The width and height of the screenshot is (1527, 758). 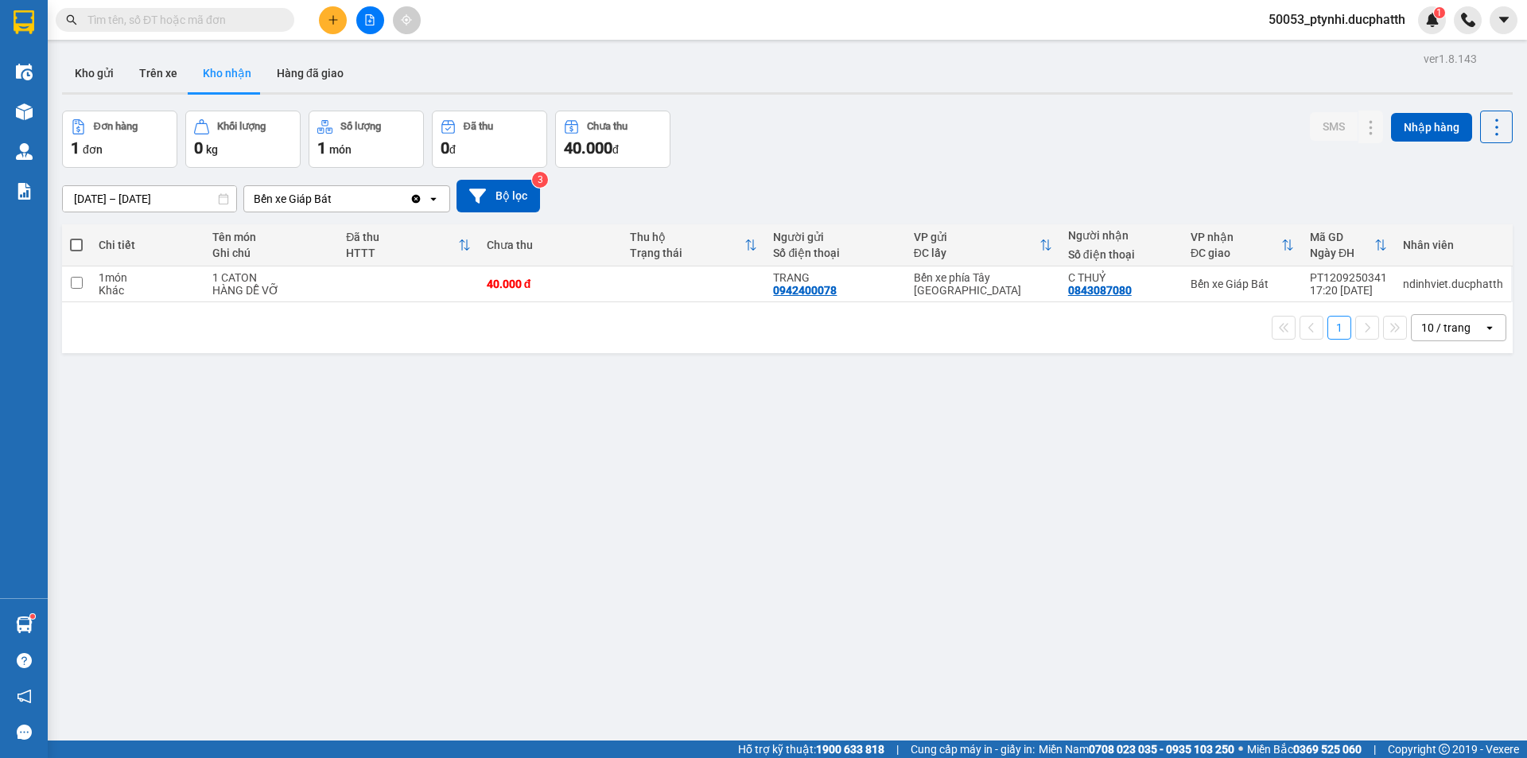 I want to click on svg: Clear value, so click(x=416, y=199).